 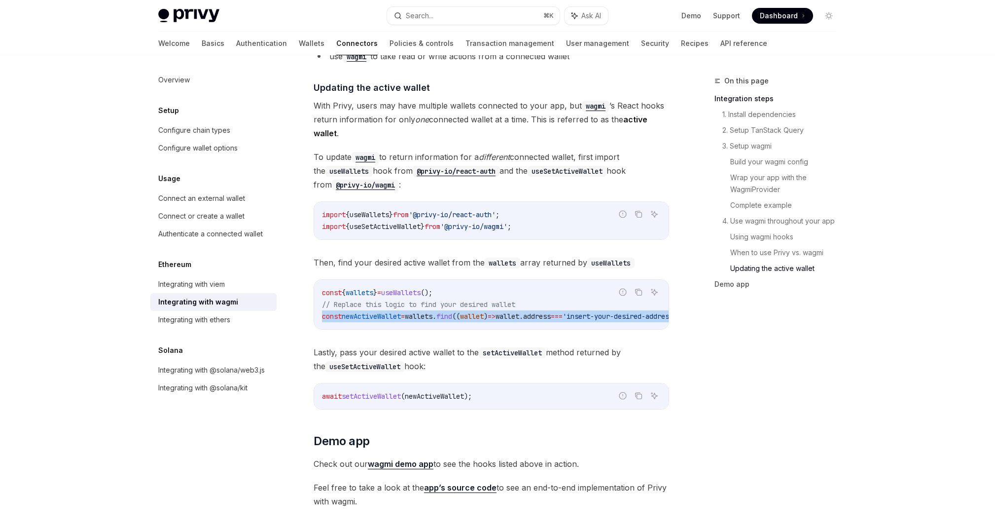 What do you see at coordinates (473, 16) in the screenshot?
I see `button: Search...⌘K` at bounding box center [473, 16].